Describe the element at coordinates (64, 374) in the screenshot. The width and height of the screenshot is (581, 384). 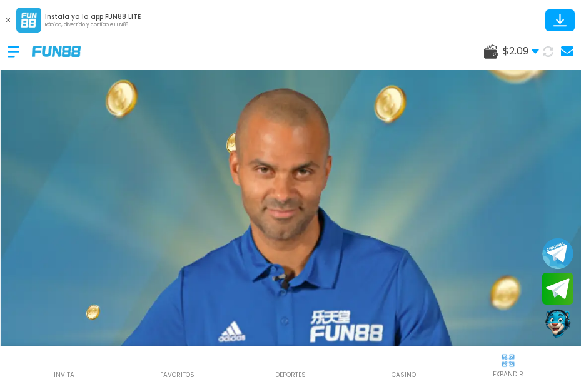
I see `p: INVITA` at that location.